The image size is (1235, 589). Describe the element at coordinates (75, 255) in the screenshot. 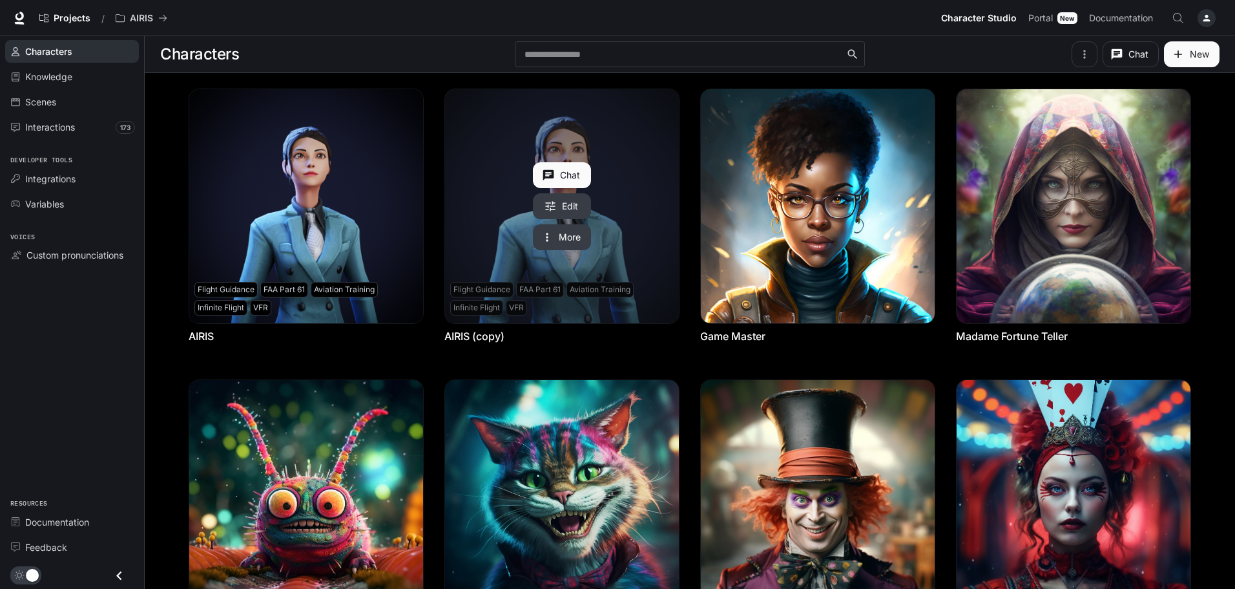

I see `span: Custom pronunciations` at that location.